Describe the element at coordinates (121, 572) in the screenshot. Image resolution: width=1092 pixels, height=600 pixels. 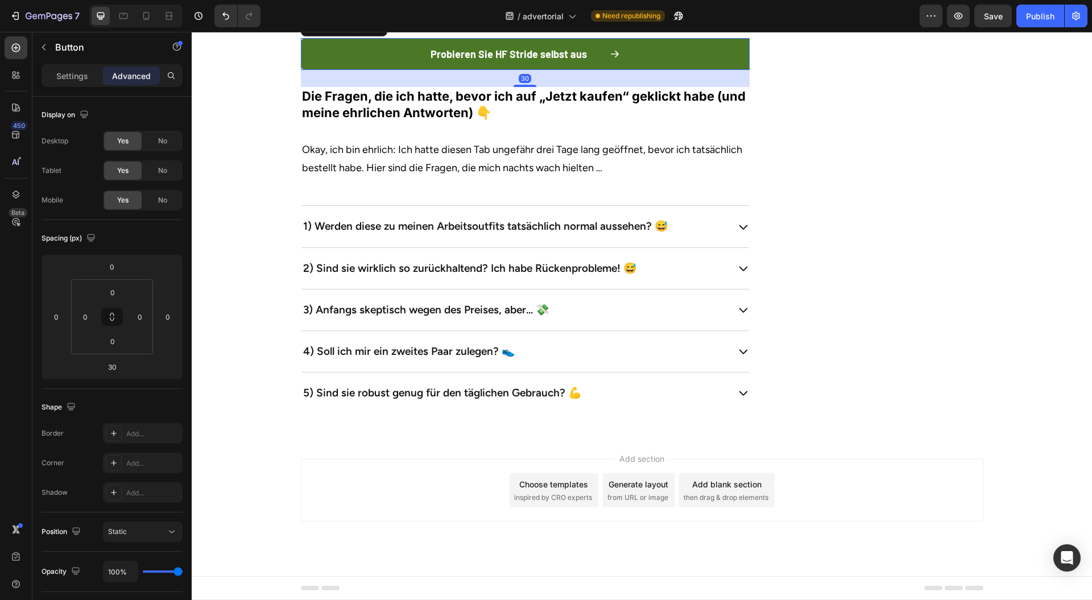
I see `input: Auto` at that location.